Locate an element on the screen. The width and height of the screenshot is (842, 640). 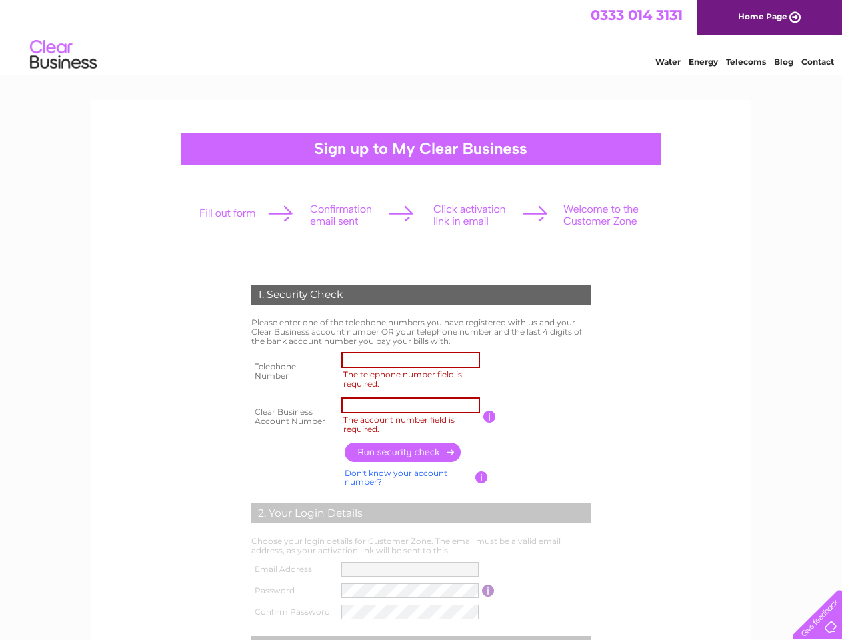
th: Clear Business Account Number is located at coordinates (293, 417).